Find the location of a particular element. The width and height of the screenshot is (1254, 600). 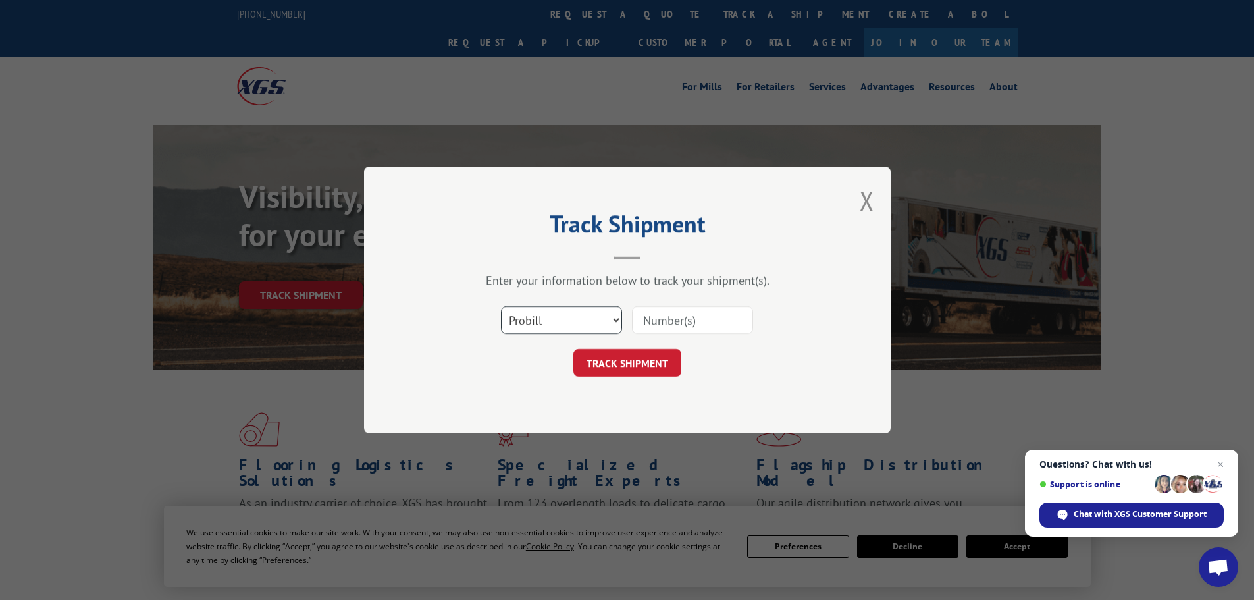

button: Close modal is located at coordinates (867, 200).